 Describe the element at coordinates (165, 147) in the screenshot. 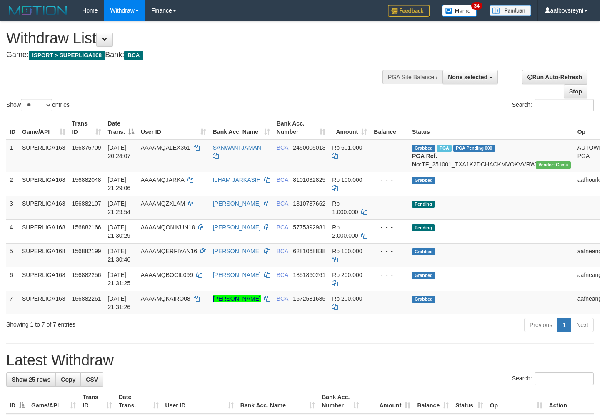

I see `span: AAAAMQALEX351` at that location.